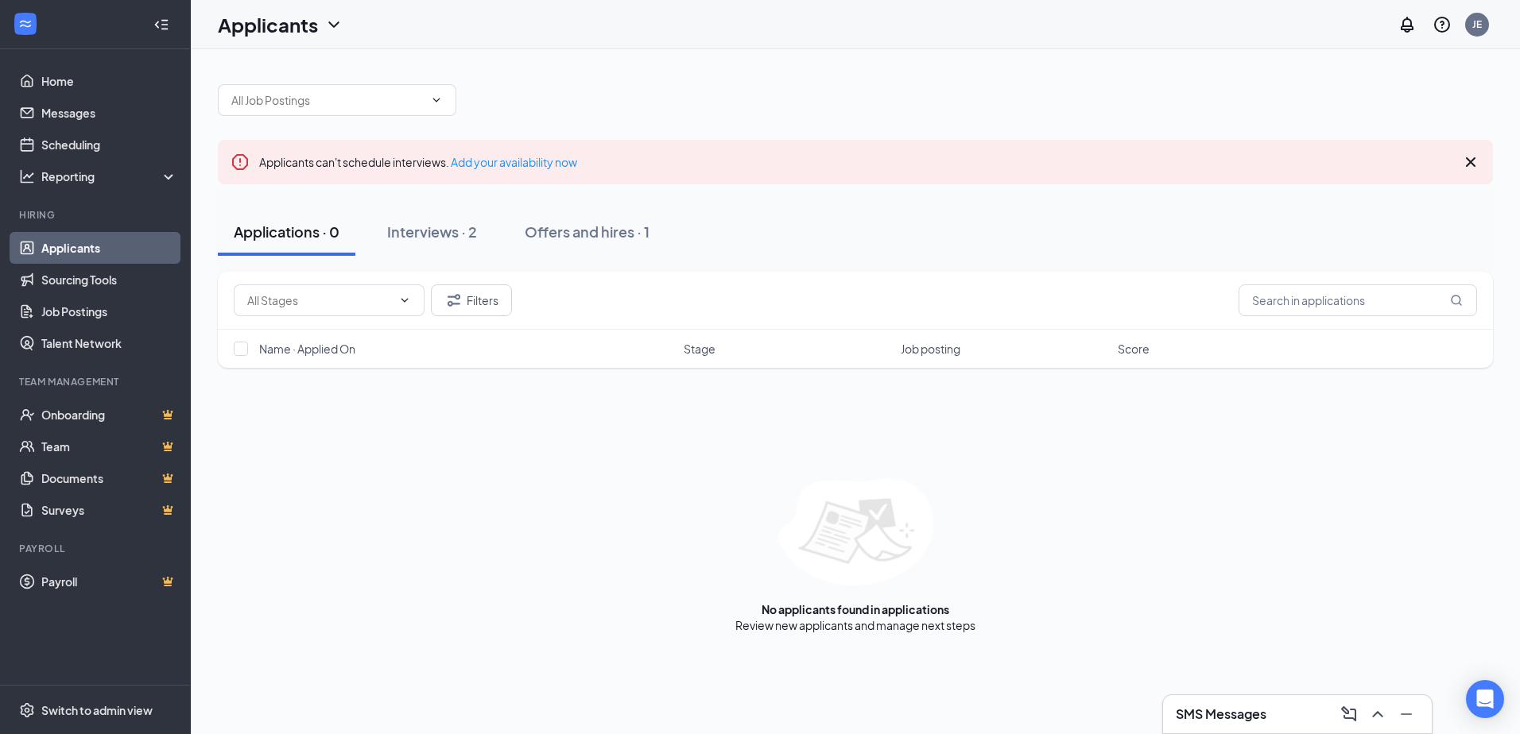  I want to click on button: ComposeMessage, so click(1349, 715).